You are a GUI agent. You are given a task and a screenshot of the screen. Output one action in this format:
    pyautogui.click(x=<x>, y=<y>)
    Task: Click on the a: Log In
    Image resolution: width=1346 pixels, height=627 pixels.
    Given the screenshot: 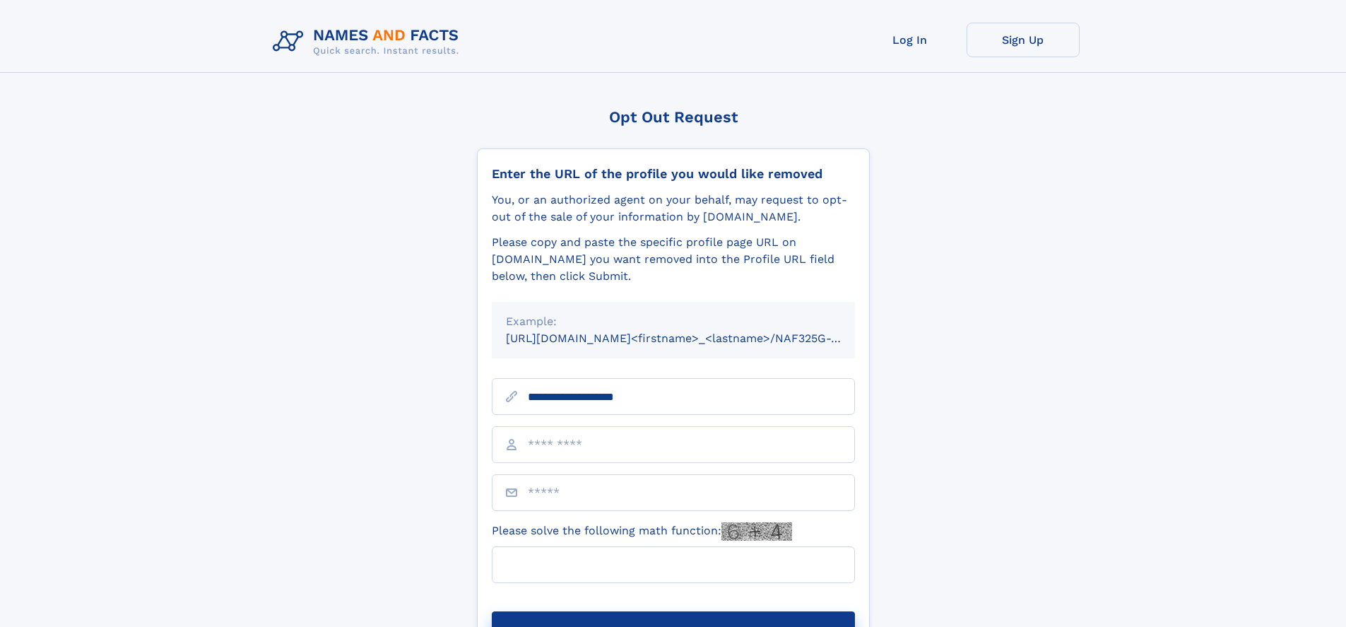 What is the action you would take?
    pyautogui.click(x=910, y=40)
    